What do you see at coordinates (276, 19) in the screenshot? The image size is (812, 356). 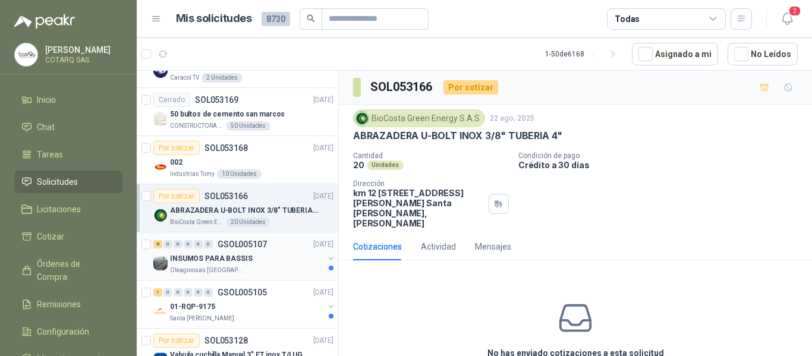 I see `span: 8730` at bounding box center [276, 19].